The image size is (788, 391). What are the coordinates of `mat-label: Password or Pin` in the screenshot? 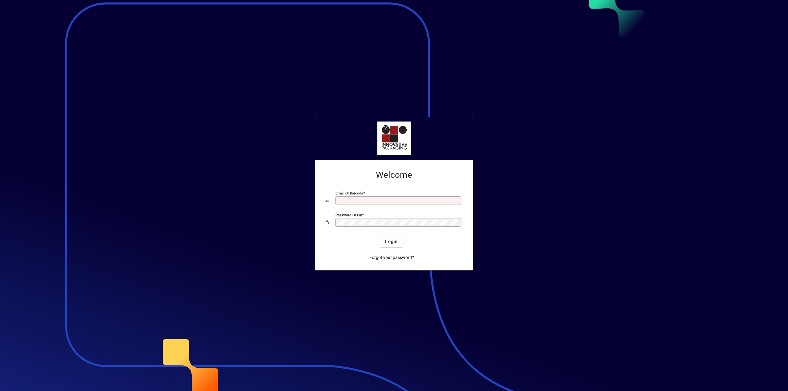 It's located at (349, 215).